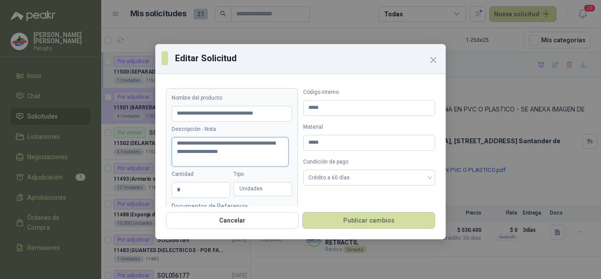  I want to click on label: Material, so click(369, 127).